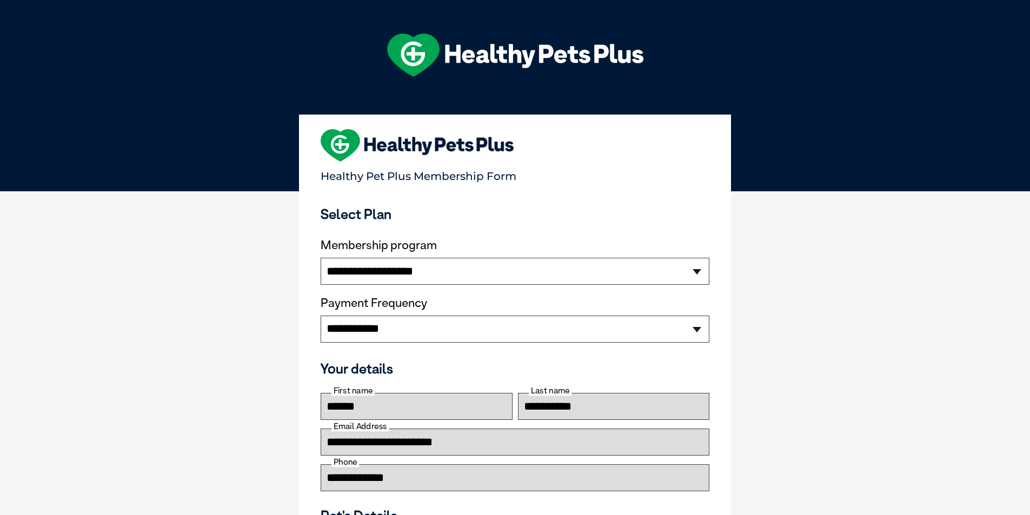 The image size is (1030, 515). I want to click on label: Payment Frequency, so click(373, 303).